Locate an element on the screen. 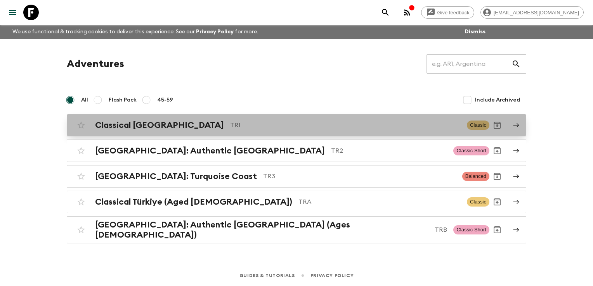 The image size is (593, 286). input: e.g. AR1, Argentina is located at coordinates (469, 64).